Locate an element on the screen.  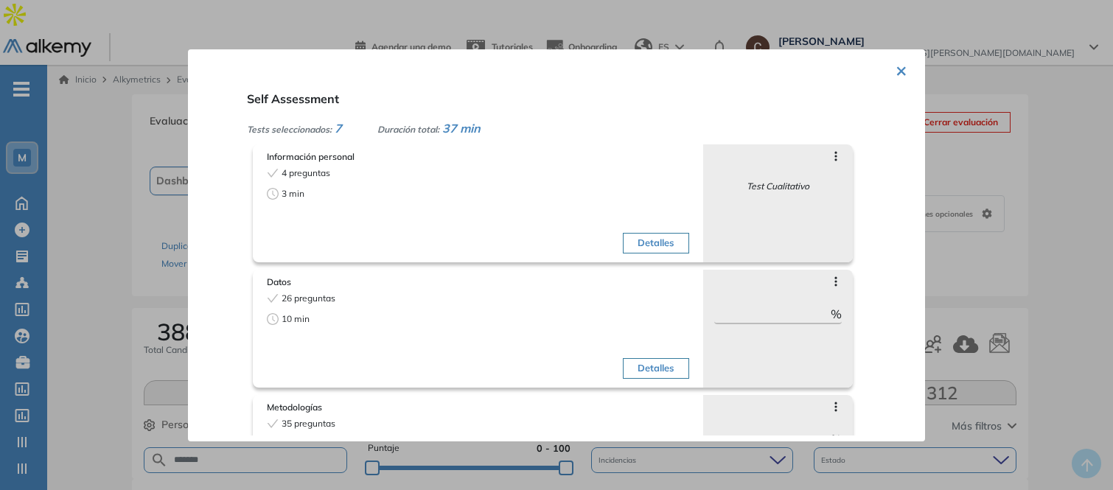
span: 10 min is located at coordinates (296, 319).